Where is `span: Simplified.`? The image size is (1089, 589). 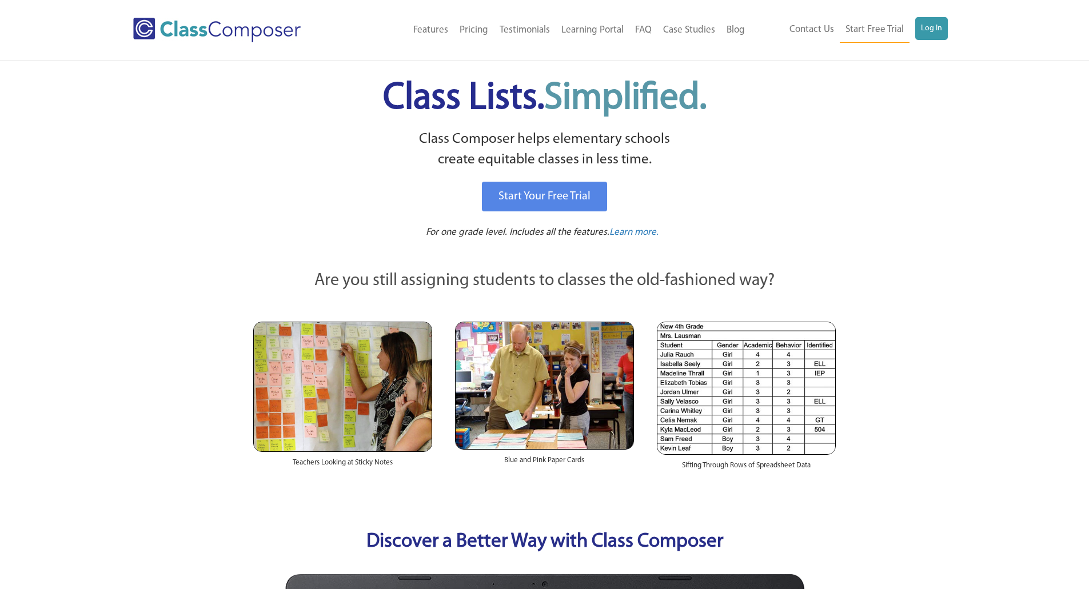 span: Simplified. is located at coordinates (625, 98).